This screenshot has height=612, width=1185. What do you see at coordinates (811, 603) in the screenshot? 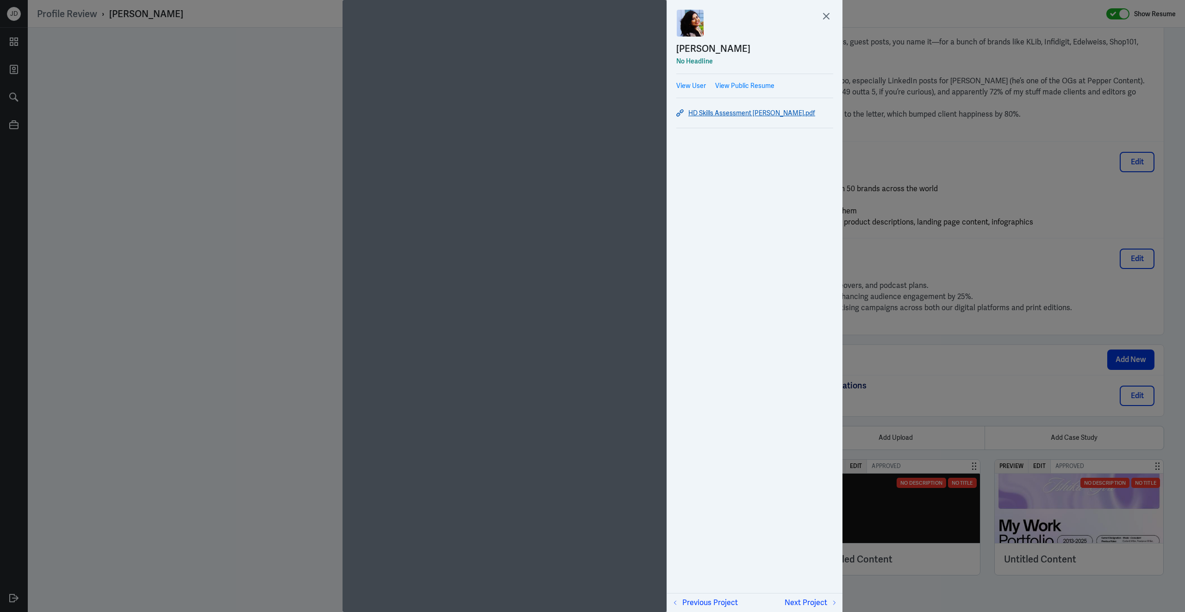
I see `button: Next Project` at bounding box center [811, 603].